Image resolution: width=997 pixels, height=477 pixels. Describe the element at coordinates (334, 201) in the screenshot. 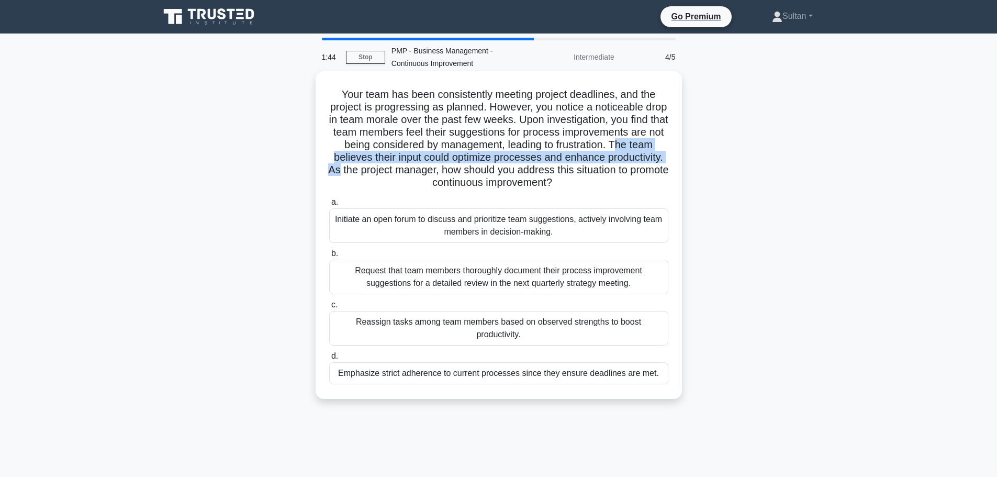

I see `span: a.` at that location.